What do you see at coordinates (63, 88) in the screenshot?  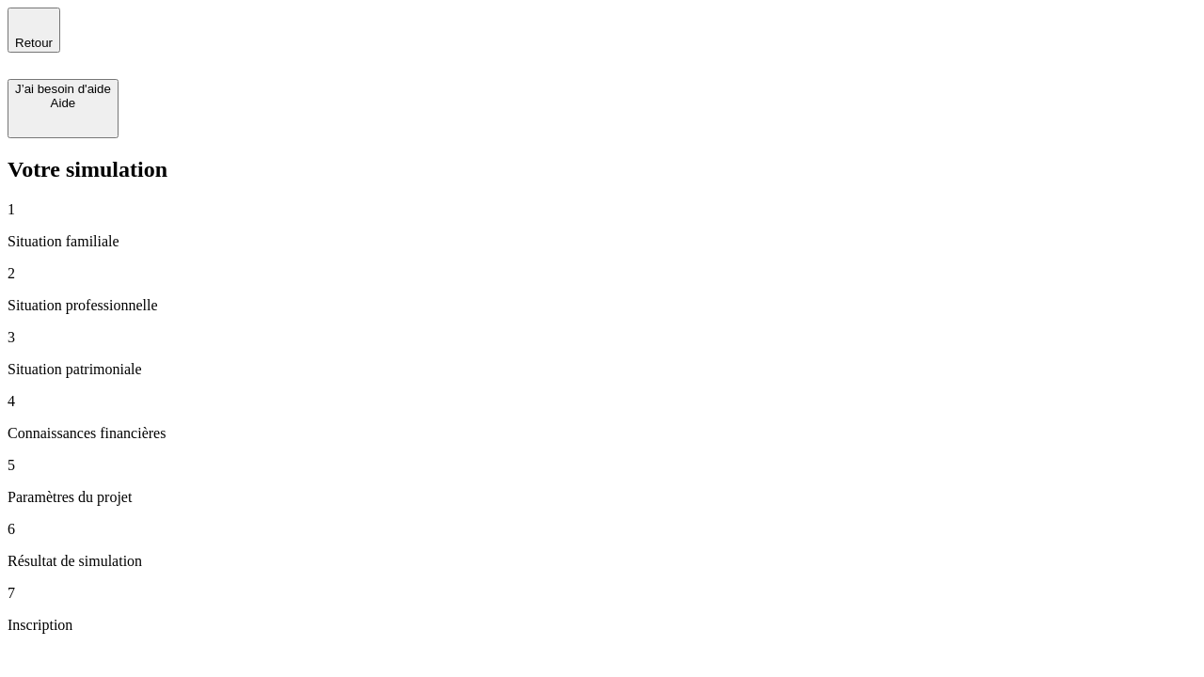 I see `div: J’ai besoin d'aide` at bounding box center [63, 88].